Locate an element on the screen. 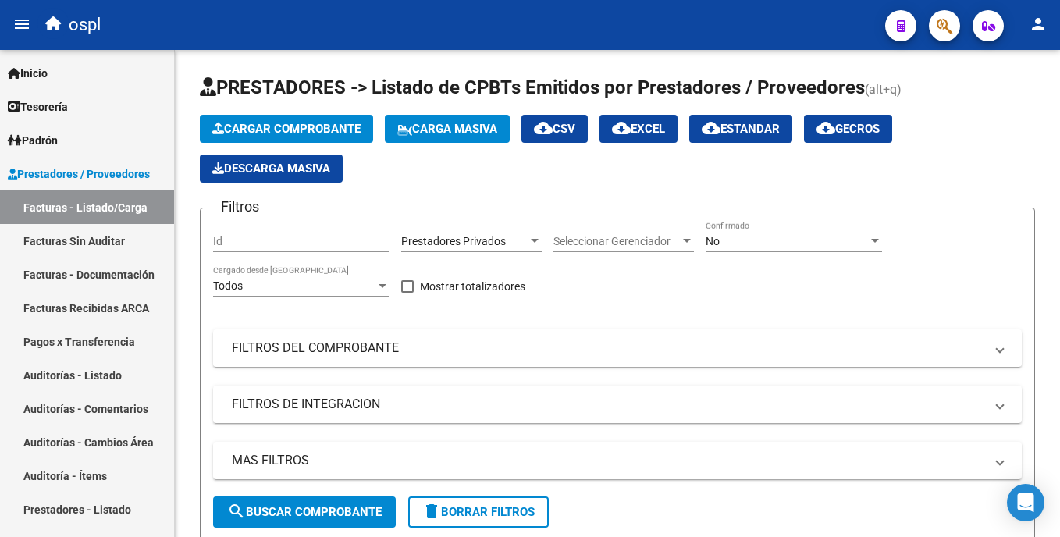 This screenshot has height=537, width=1060. span: Gecros is located at coordinates (848, 129).